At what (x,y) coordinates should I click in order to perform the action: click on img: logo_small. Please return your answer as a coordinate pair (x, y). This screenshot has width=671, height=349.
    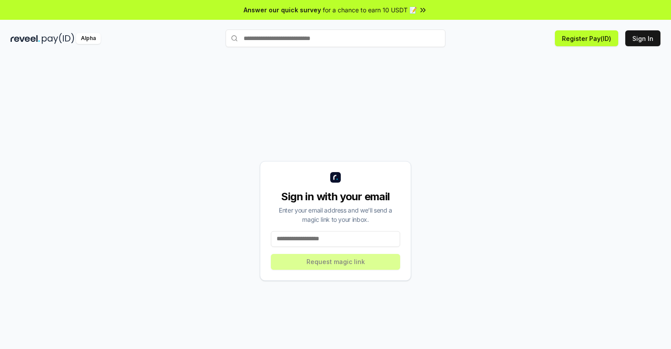
    Looking at the image, I should click on (336, 177).